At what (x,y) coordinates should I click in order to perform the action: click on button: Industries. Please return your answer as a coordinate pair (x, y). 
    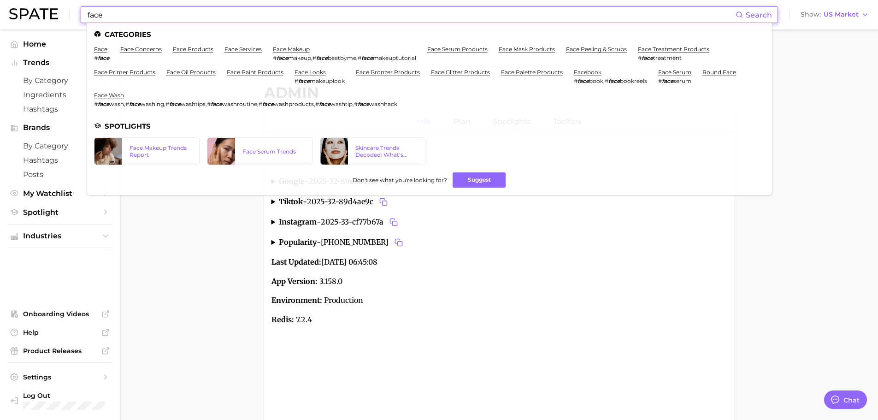
    Looking at the image, I should click on (60, 236).